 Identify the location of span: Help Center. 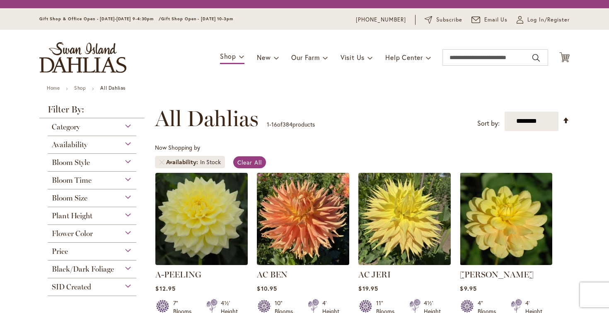
(404, 57).